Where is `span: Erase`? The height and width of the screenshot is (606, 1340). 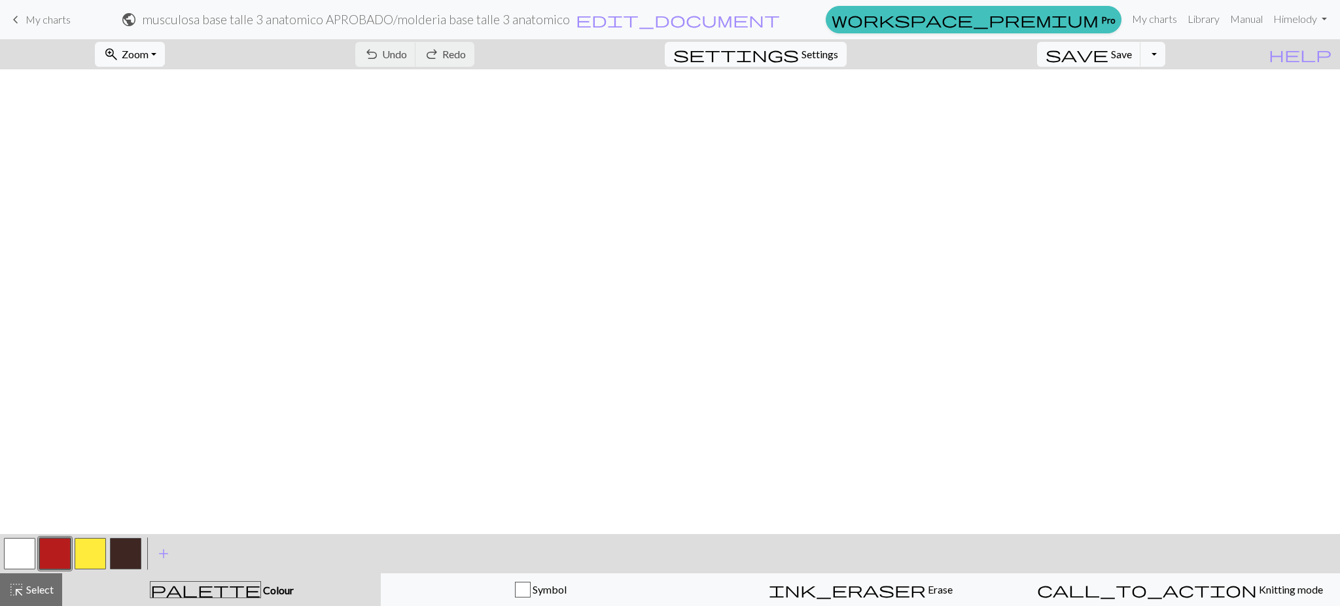
span: Erase is located at coordinates (939, 589).